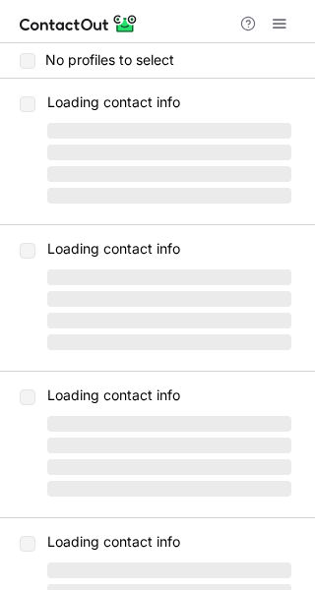 Image resolution: width=315 pixels, height=590 pixels. What do you see at coordinates (79, 24) in the screenshot?
I see `img: ContactOut v5.3.10` at bounding box center [79, 24].